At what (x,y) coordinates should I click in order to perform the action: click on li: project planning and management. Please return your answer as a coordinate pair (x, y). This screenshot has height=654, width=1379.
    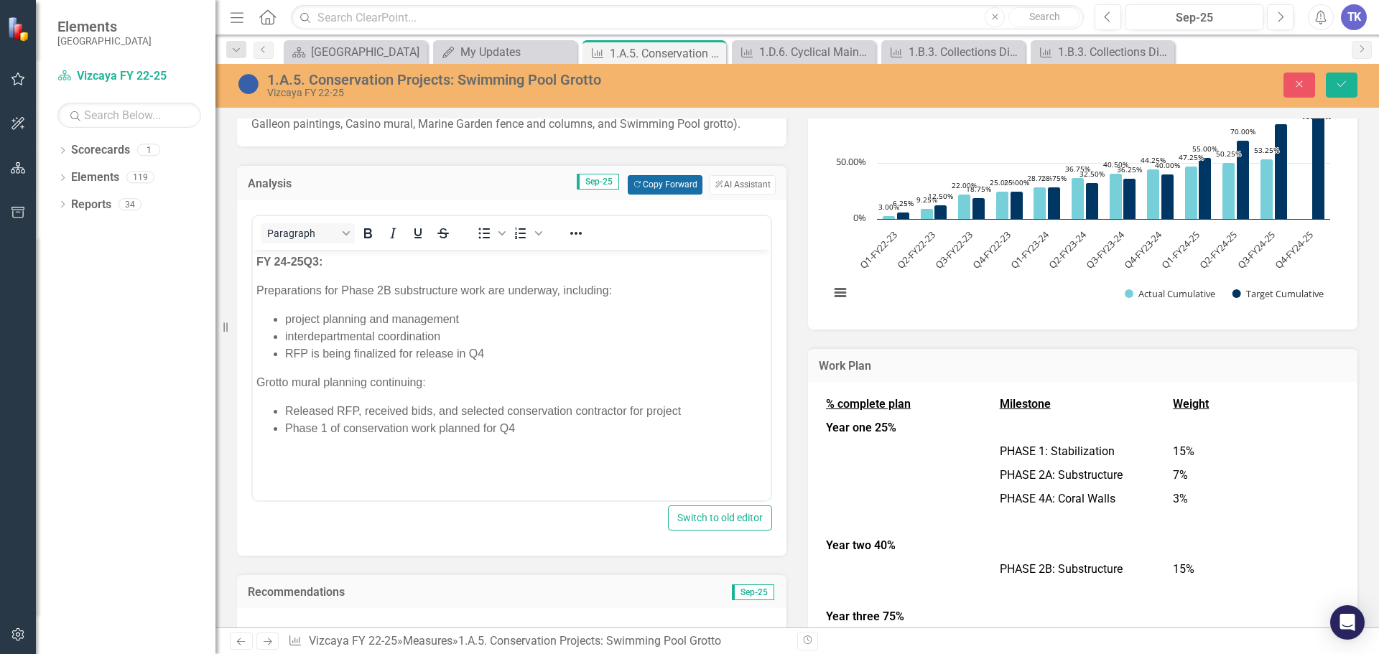
    Looking at the image, I should click on (273, 70).